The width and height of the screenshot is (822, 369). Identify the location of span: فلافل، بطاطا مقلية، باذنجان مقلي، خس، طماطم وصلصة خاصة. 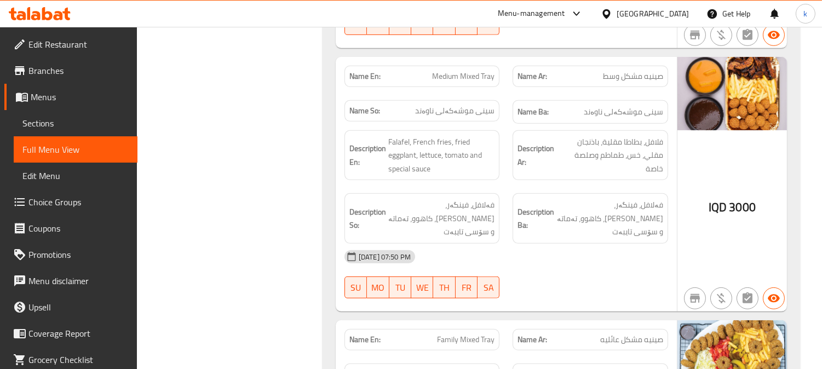
(610, 156).